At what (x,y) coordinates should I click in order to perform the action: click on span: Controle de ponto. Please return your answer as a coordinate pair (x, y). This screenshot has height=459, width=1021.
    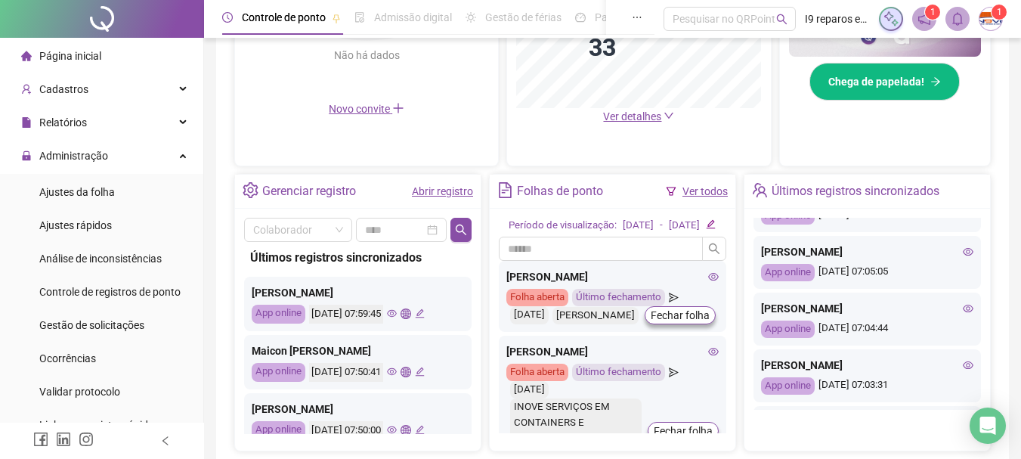
    Looking at the image, I should click on (283, 17).